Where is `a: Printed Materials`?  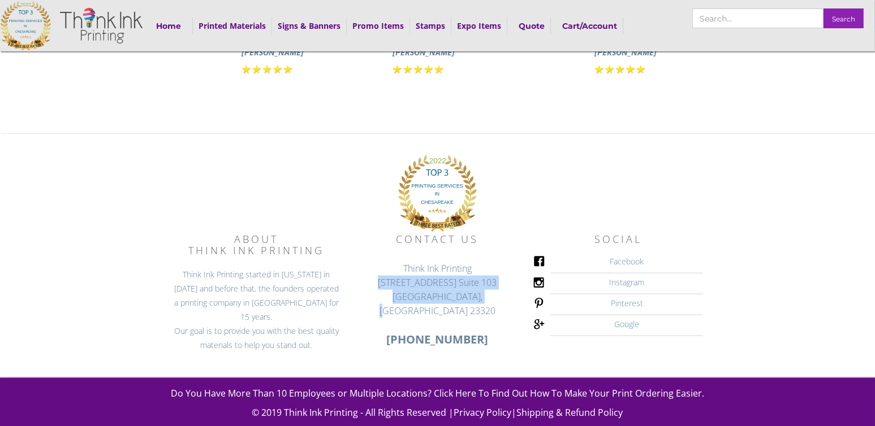
a: Printed Materials is located at coordinates (232, 25).